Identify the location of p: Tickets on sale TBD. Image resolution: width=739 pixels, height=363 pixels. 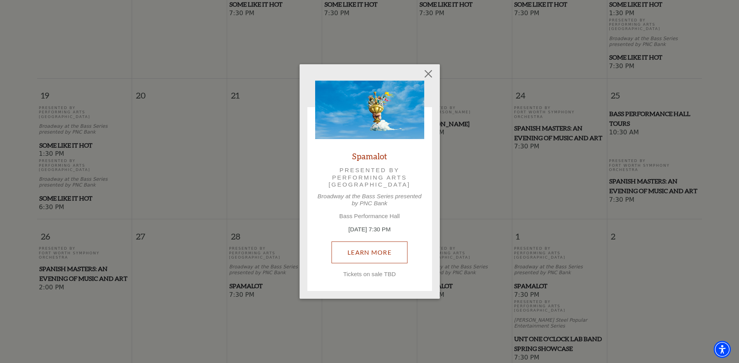
(370, 274).